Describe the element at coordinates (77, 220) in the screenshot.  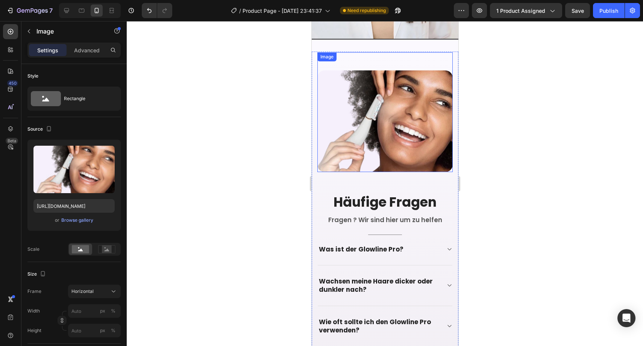
I see `button: Browse gallery` at that location.